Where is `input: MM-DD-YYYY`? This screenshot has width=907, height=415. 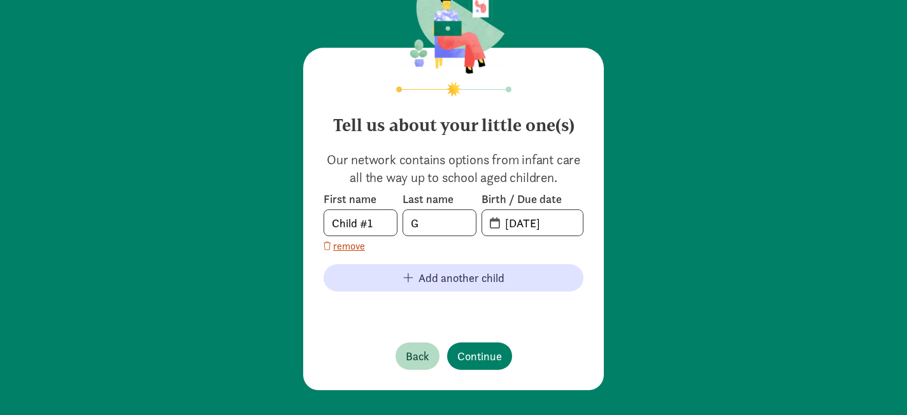 input: MM-DD-YYYY is located at coordinates (540, 223).